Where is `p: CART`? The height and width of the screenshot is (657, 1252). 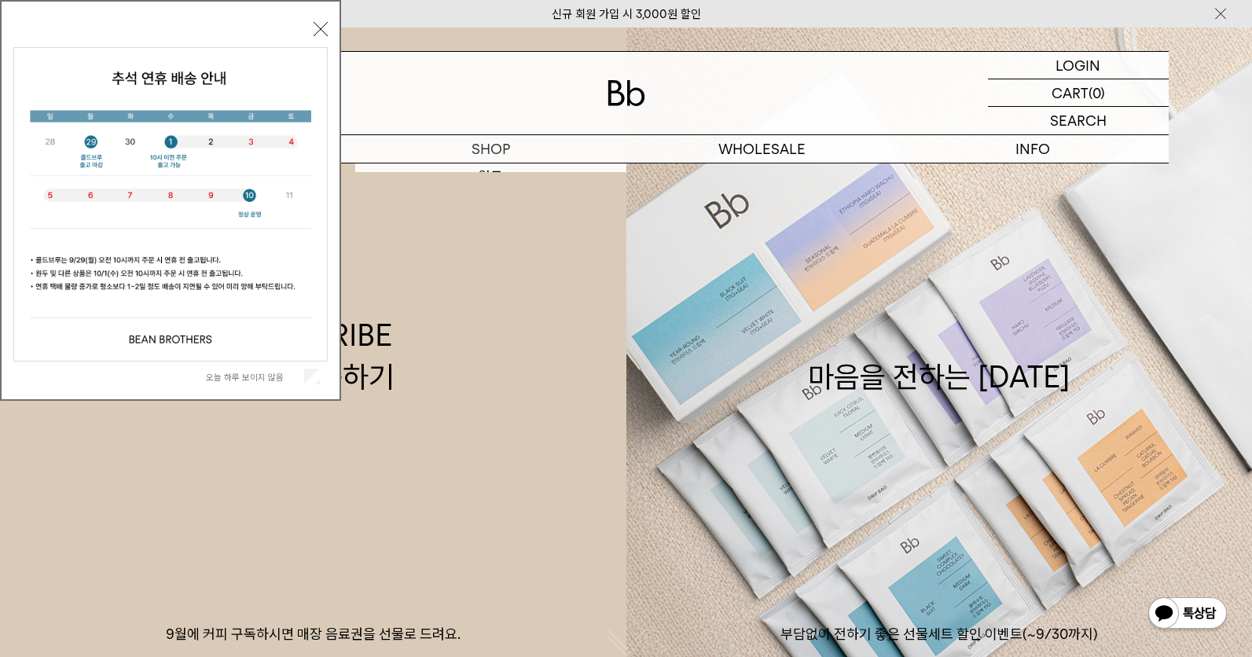
p: CART is located at coordinates (1070, 93).